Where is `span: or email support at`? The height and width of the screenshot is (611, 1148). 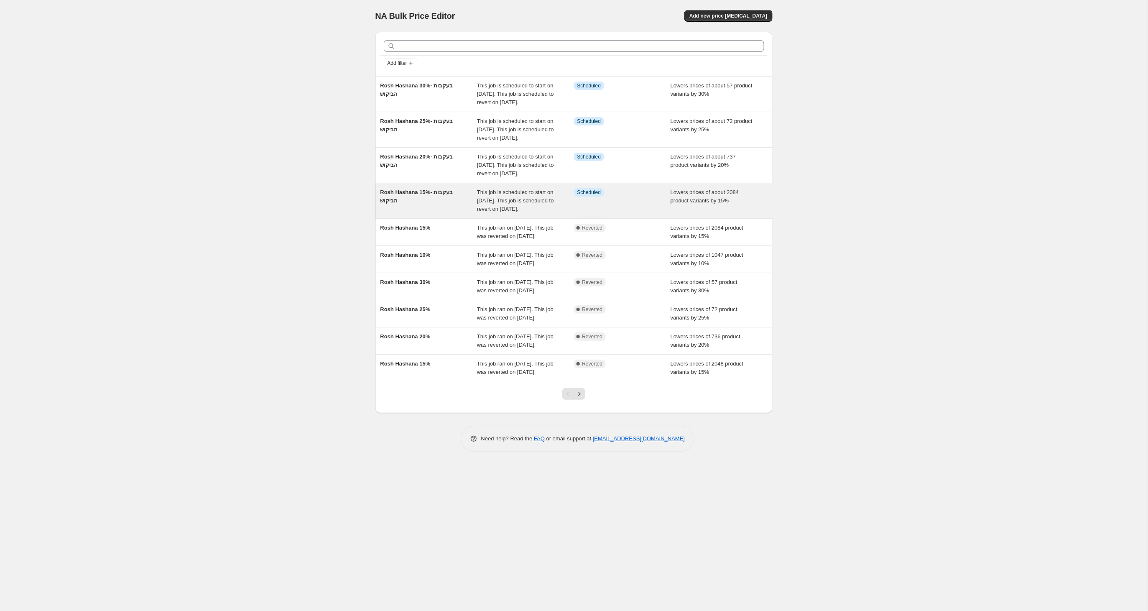
span: or email support at is located at coordinates (568, 438).